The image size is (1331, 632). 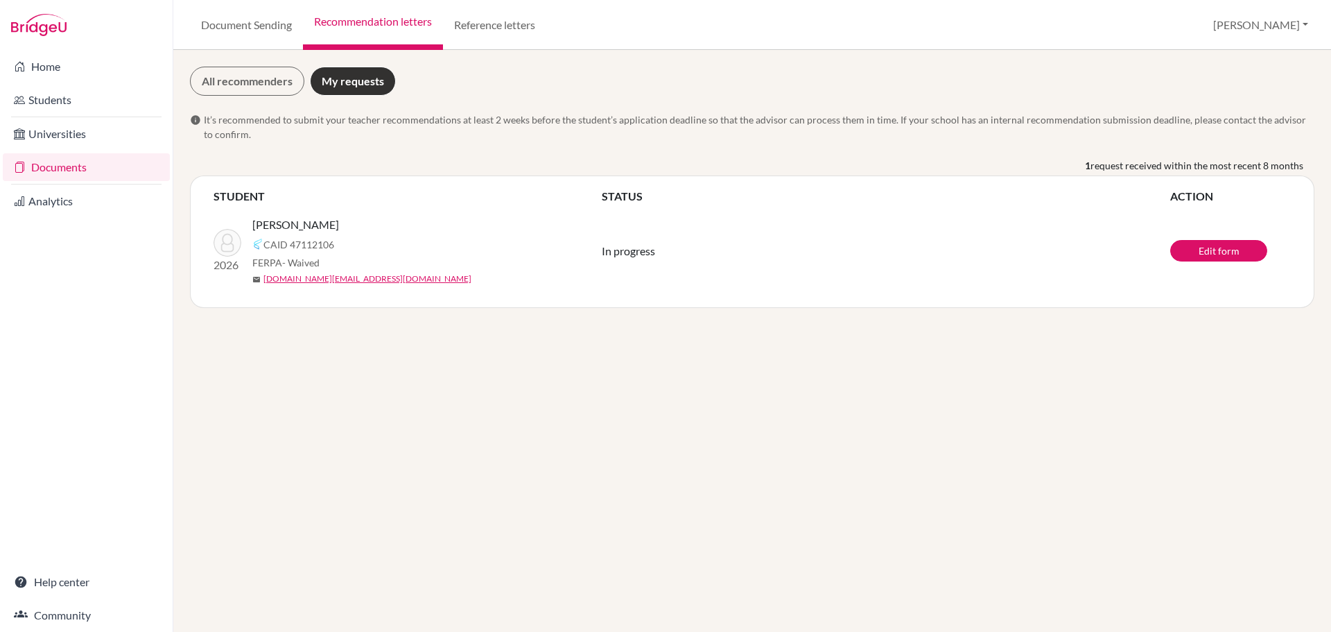 What do you see at coordinates (1231, 196) in the screenshot?
I see `th: ACTION` at bounding box center [1231, 196].